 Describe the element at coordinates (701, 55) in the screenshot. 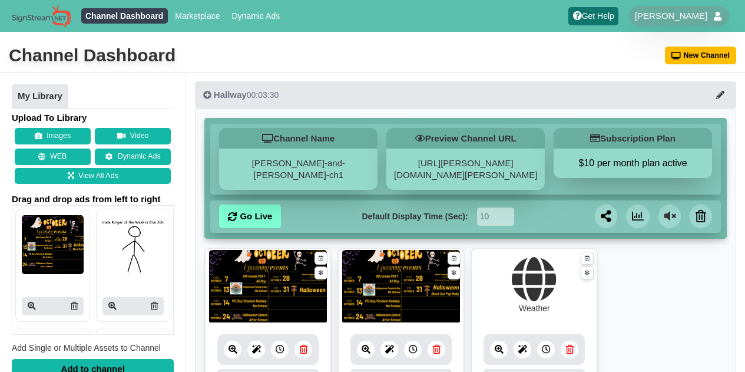

I see `button: New Channel` at that location.